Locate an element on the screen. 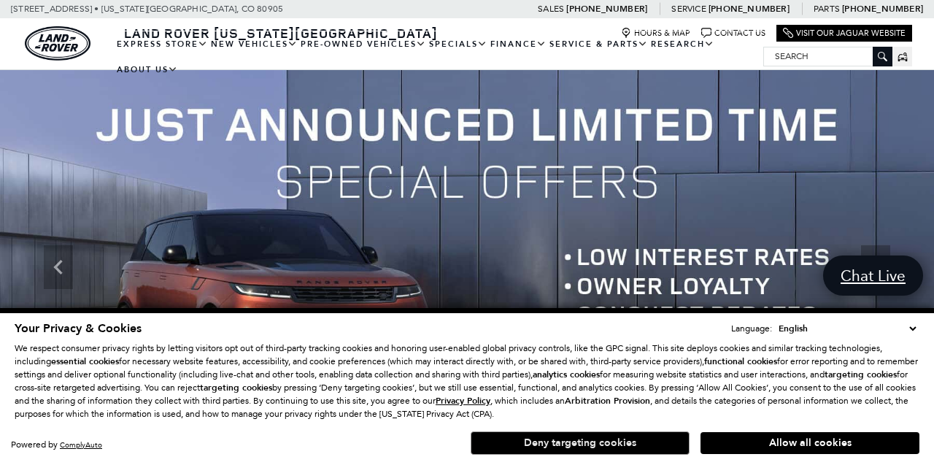  span: Your Privacy & Cookies is located at coordinates (78, 328).